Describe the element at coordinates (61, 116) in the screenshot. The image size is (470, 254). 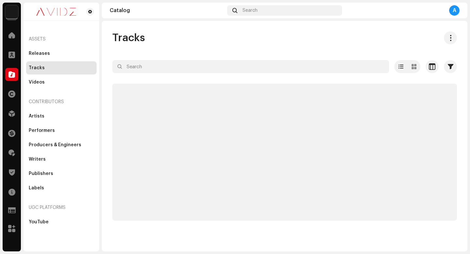
I see `re-m-nav-item: Artists` at that location.